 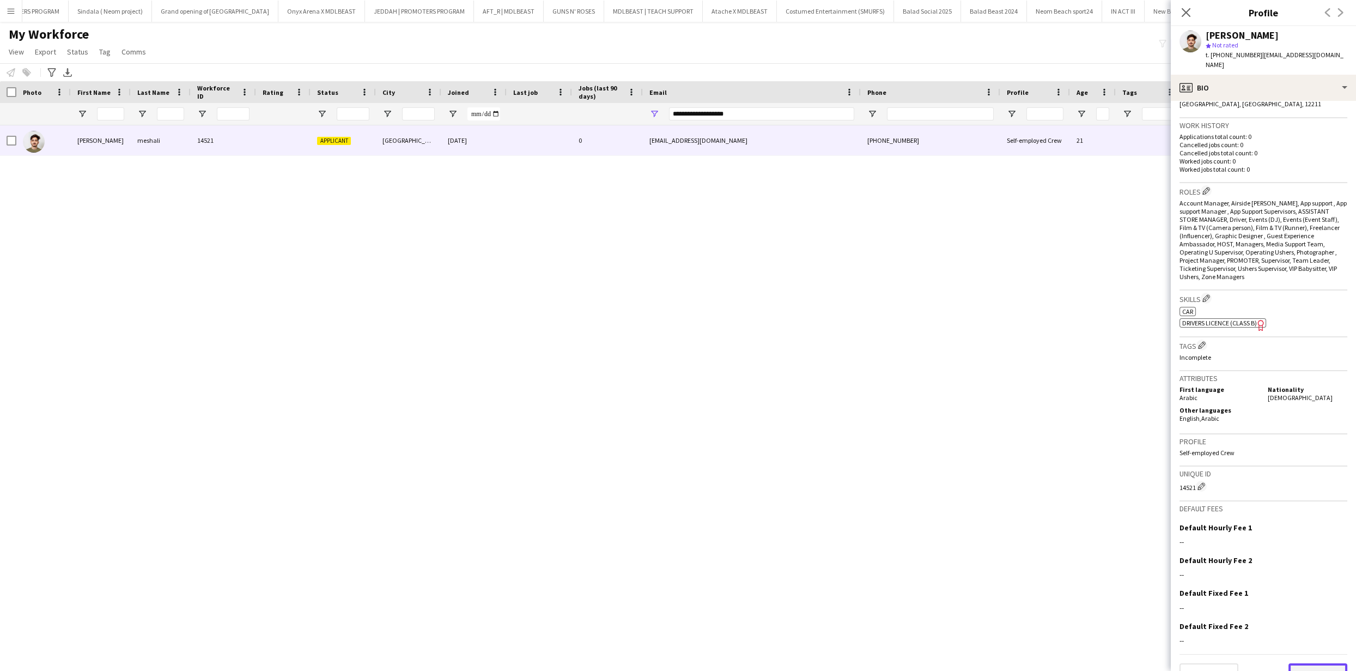 What do you see at coordinates (458, 92) in the screenshot?
I see `span: Joined` at bounding box center [458, 92].